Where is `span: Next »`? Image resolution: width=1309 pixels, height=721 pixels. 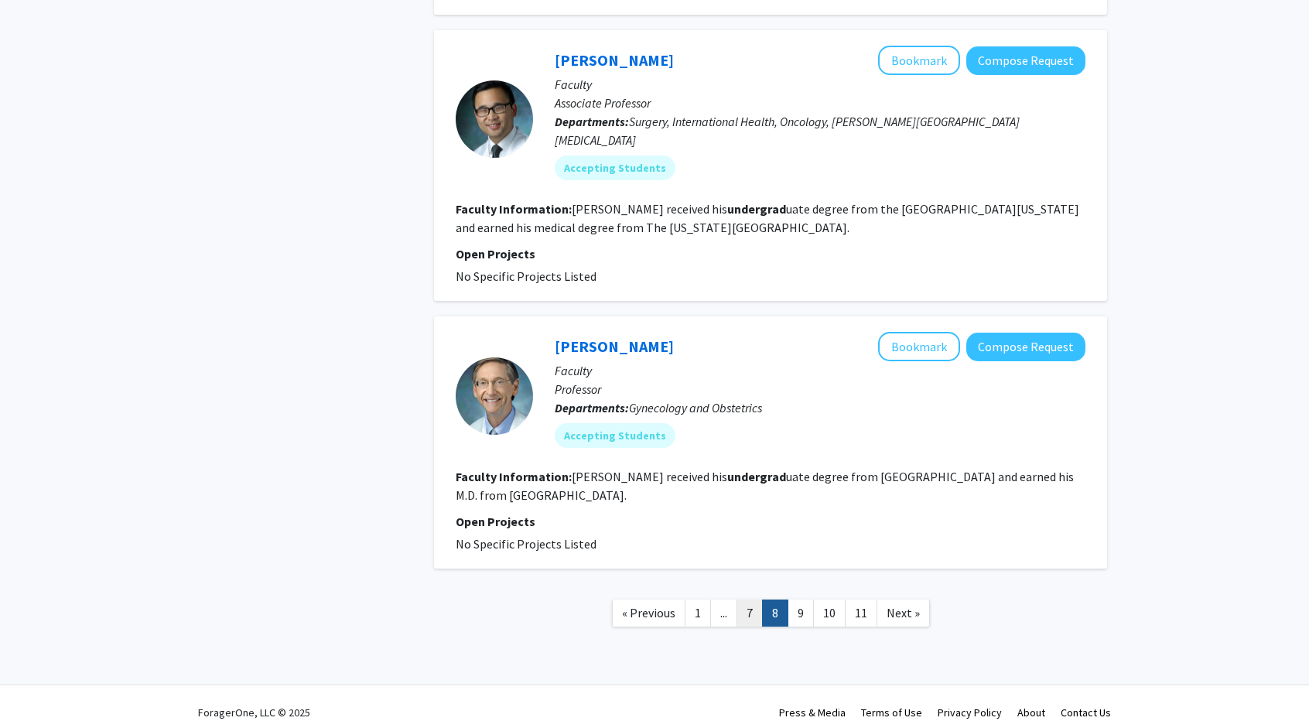 span: Next » is located at coordinates (903, 613).